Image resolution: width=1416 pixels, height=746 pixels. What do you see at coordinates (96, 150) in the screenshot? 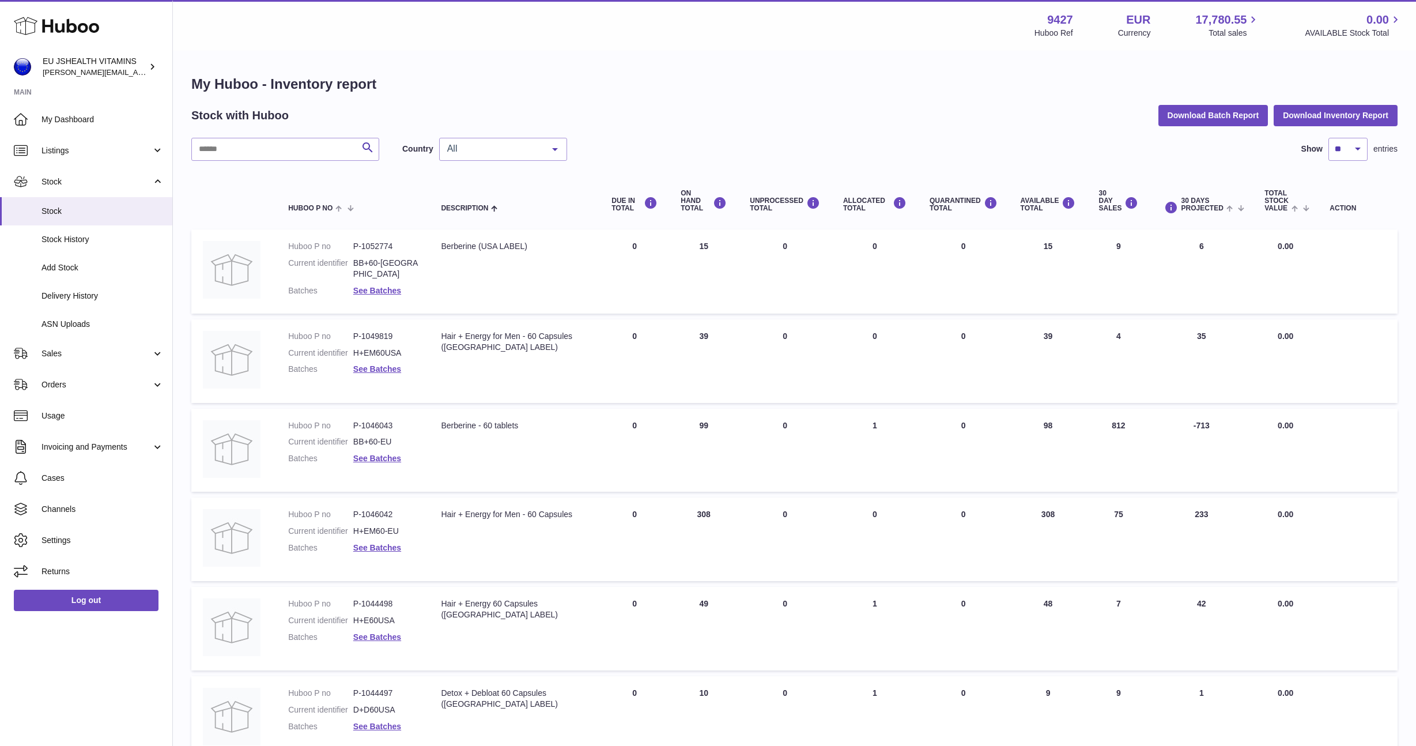
I see `span: Listings` at bounding box center [96, 150].